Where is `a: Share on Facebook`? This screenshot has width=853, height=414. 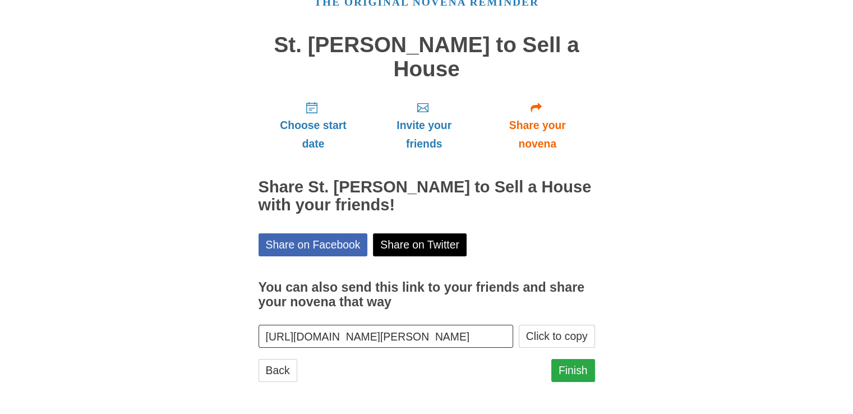 a: Share on Facebook is located at coordinates (313, 245).